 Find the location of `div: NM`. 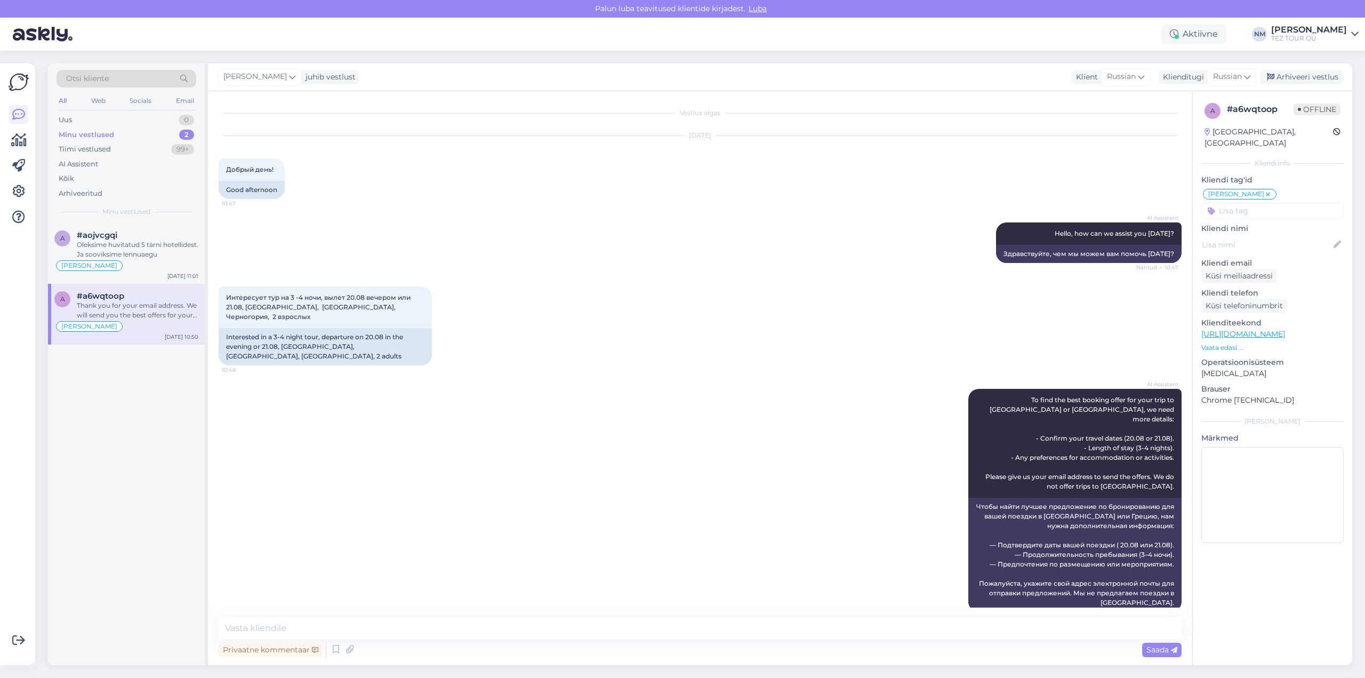

div: NM is located at coordinates (1259, 34).